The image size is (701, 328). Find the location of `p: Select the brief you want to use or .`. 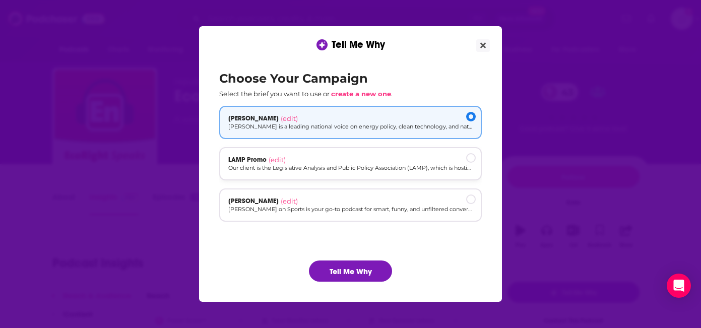

p: Select the brief you want to use or . is located at coordinates (350, 94).